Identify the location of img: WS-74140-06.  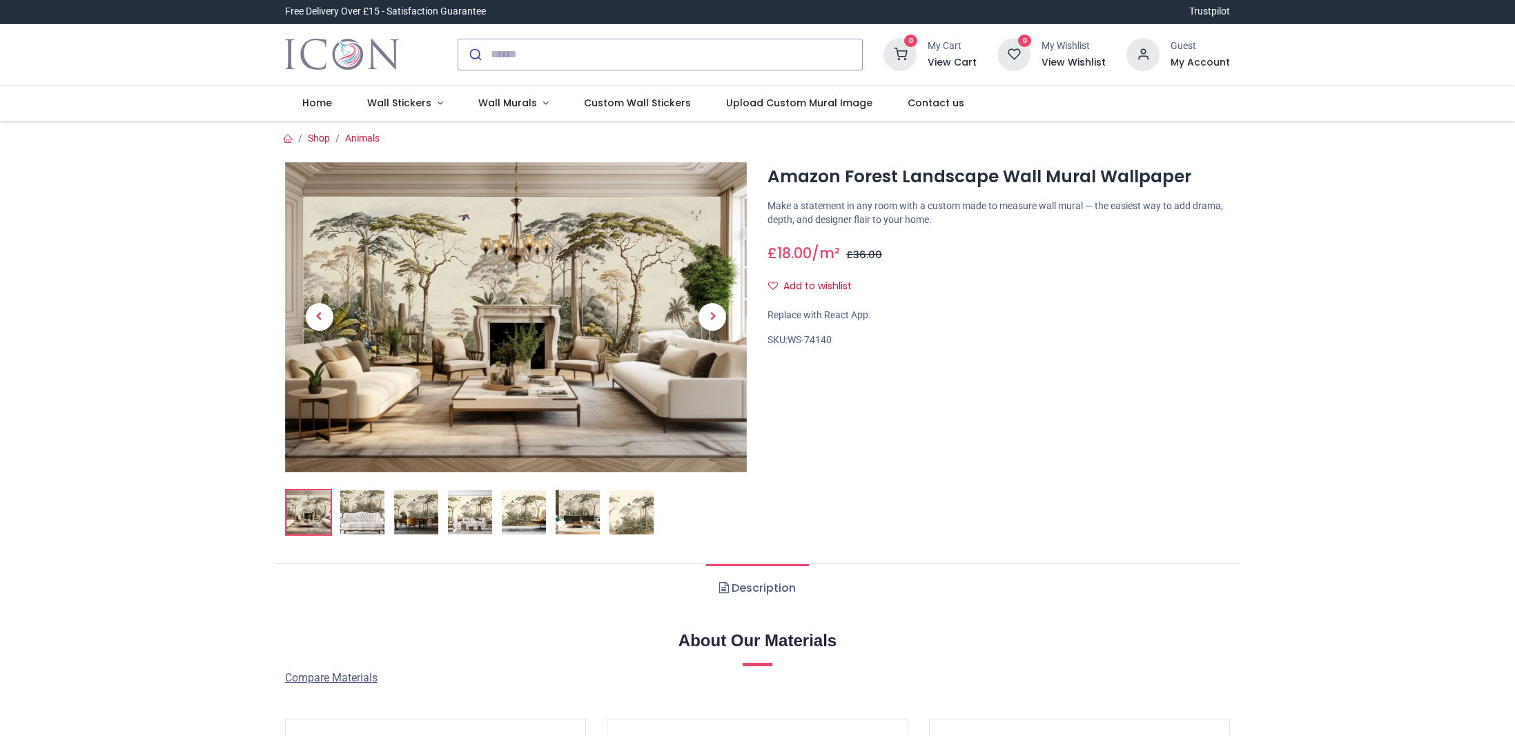
(578, 512).